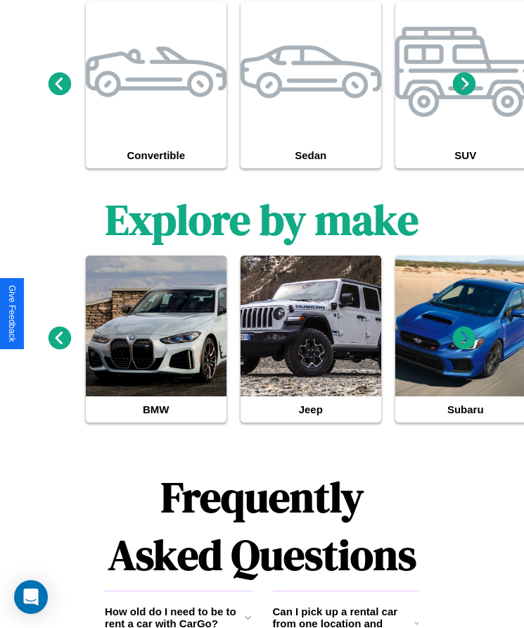  What do you see at coordinates (262, 219) in the screenshot?
I see `h1: Explore by make` at bounding box center [262, 219].